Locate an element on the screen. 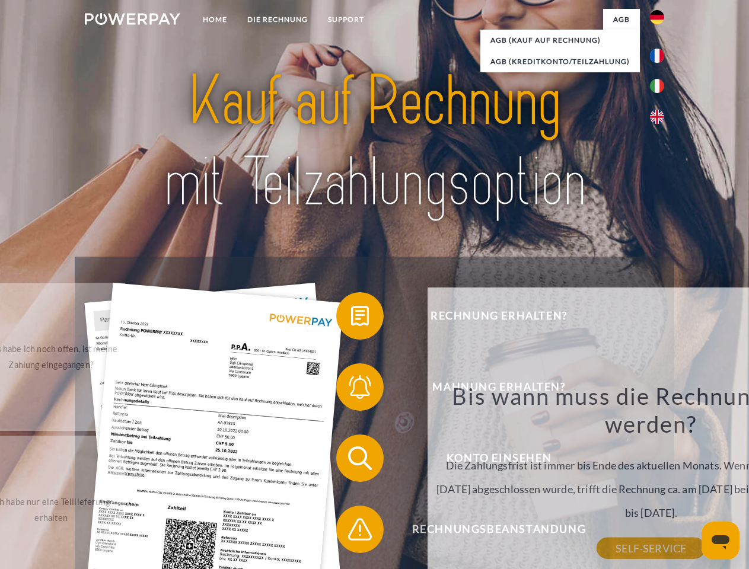 This screenshot has width=749, height=569. img: title-powerpay_de.svg is located at coordinates (374, 142).